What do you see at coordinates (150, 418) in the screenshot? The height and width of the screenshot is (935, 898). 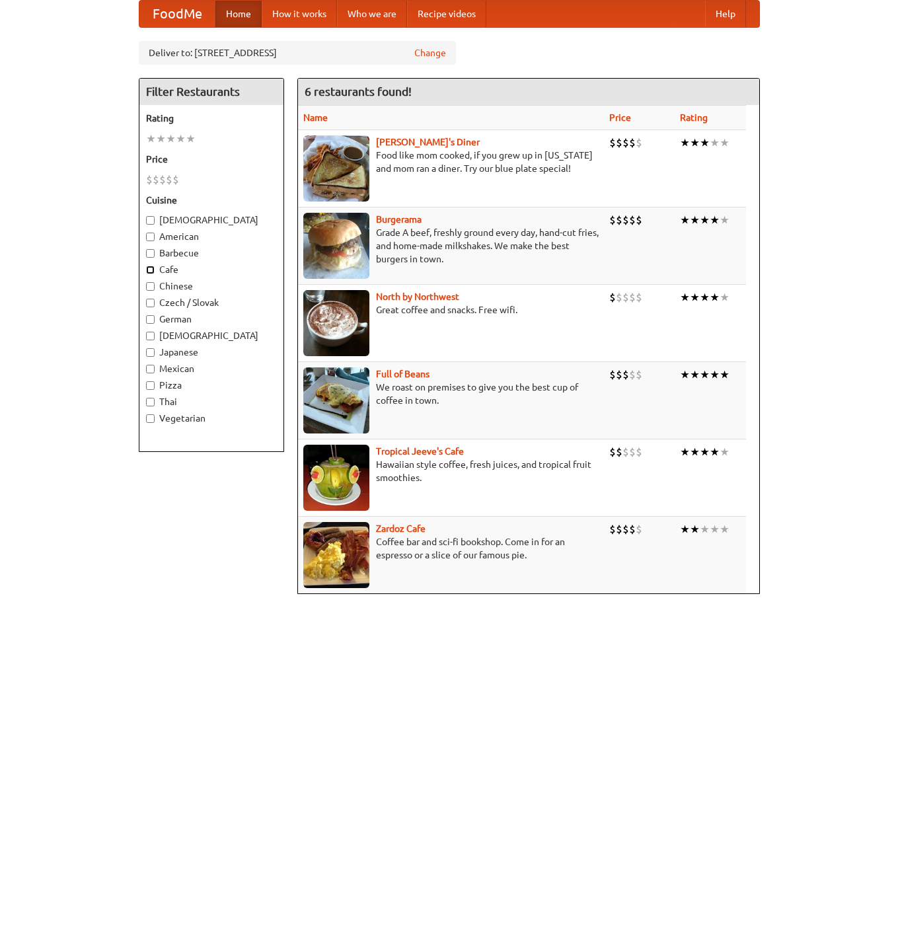 I see `input: Vegetarian` at bounding box center [150, 418].